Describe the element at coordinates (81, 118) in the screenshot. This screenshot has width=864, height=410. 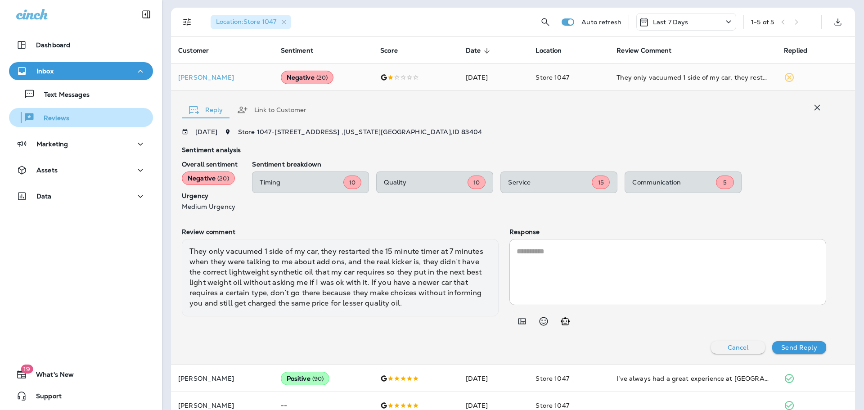
I see `button: Reviews` at that location.